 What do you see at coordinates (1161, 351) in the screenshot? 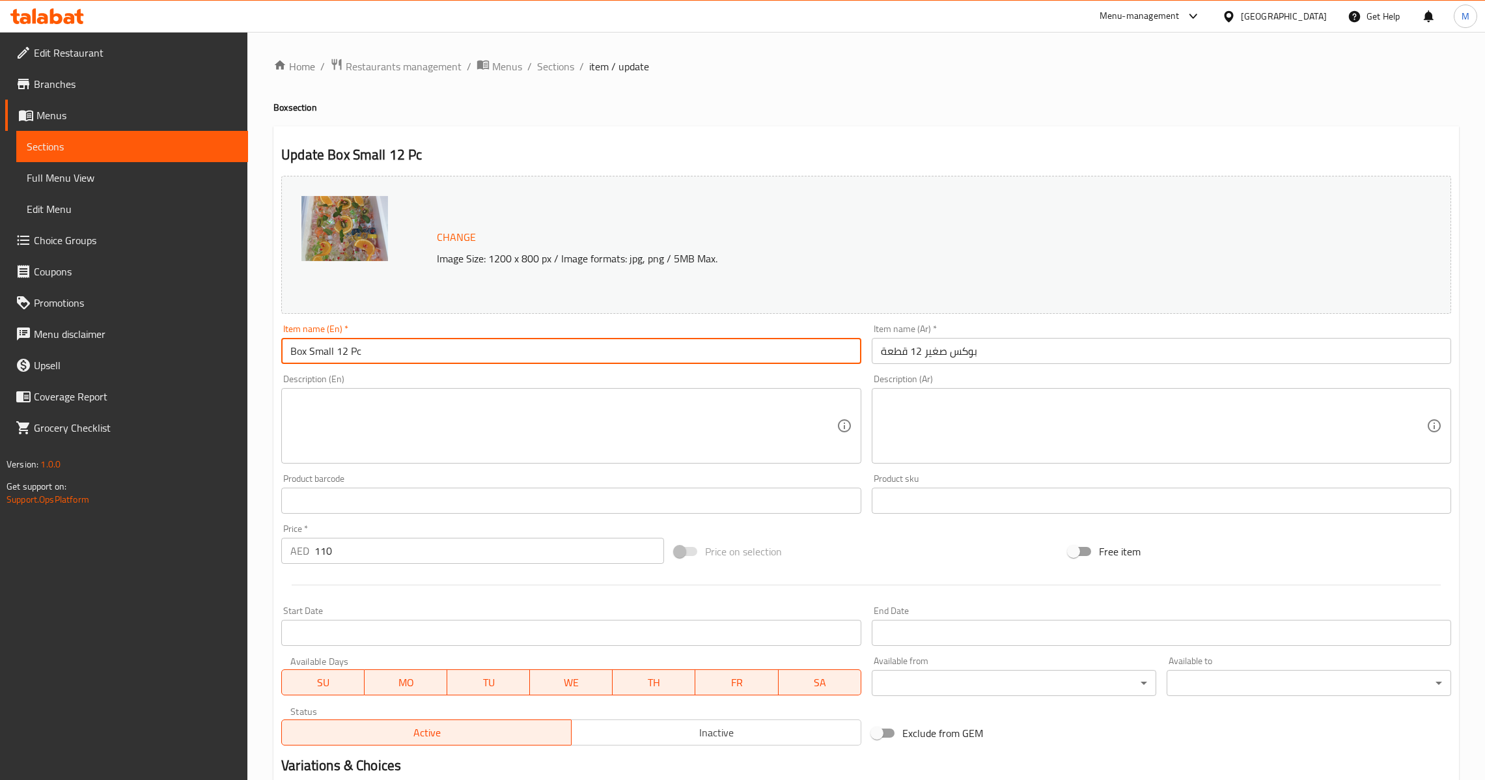
I see `input: Enter name Ar` at bounding box center [1161, 351].